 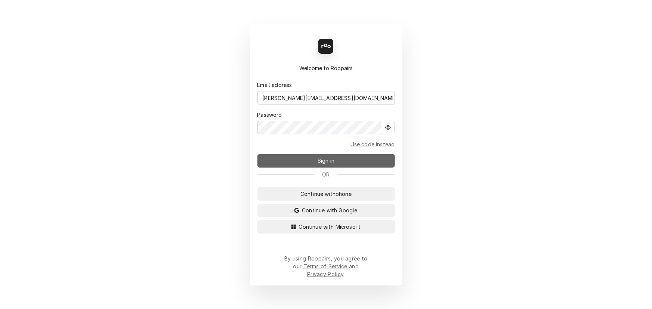 What do you see at coordinates (326, 194) in the screenshot?
I see `button: Continue withphone` at bounding box center [326, 194].